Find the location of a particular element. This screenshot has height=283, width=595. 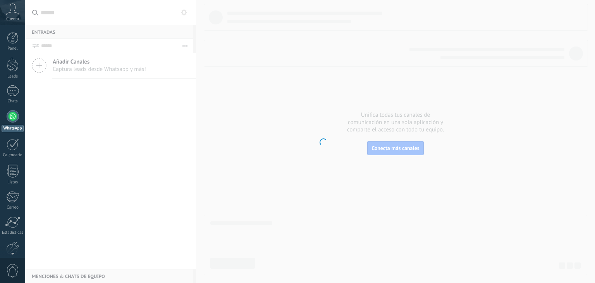

div: Estadísticas is located at coordinates (13, 232).